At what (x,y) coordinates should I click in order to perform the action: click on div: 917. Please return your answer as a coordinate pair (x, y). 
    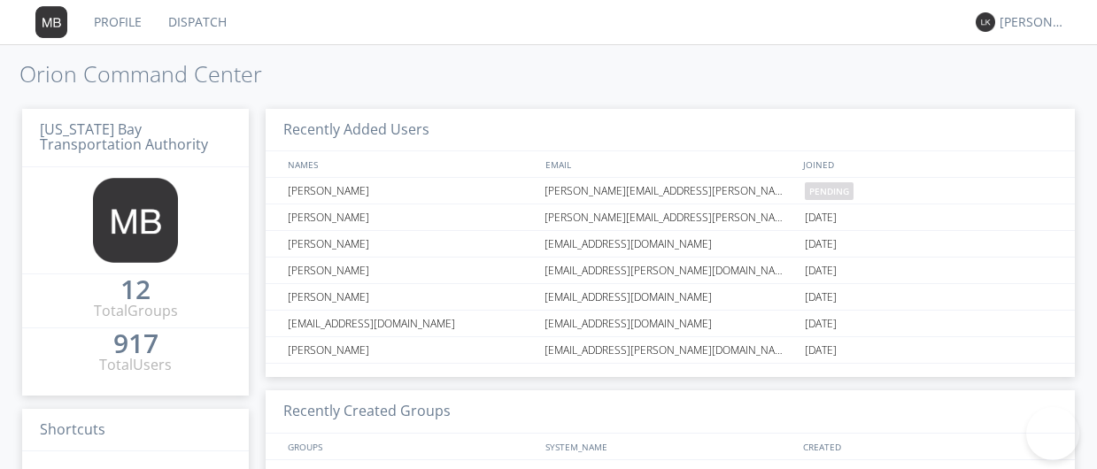
    Looking at the image, I should click on (135, 343).